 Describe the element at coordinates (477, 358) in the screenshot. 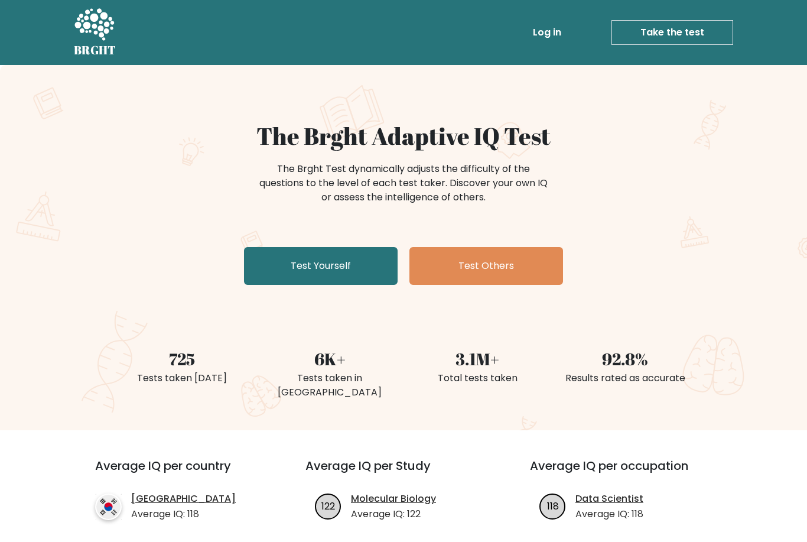

I see `div: 3.1M+` at that location.